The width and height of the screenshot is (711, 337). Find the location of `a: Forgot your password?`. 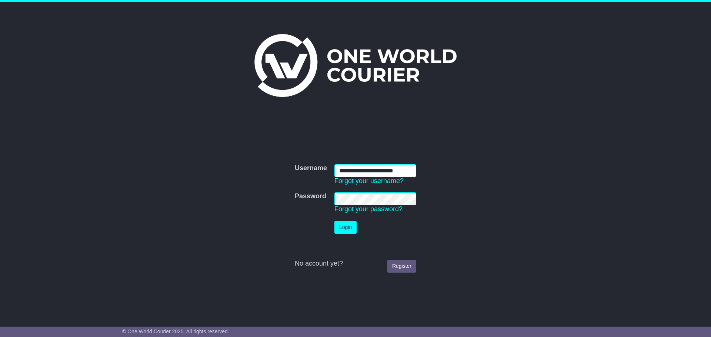

a: Forgot your password? is located at coordinates (369, 209).